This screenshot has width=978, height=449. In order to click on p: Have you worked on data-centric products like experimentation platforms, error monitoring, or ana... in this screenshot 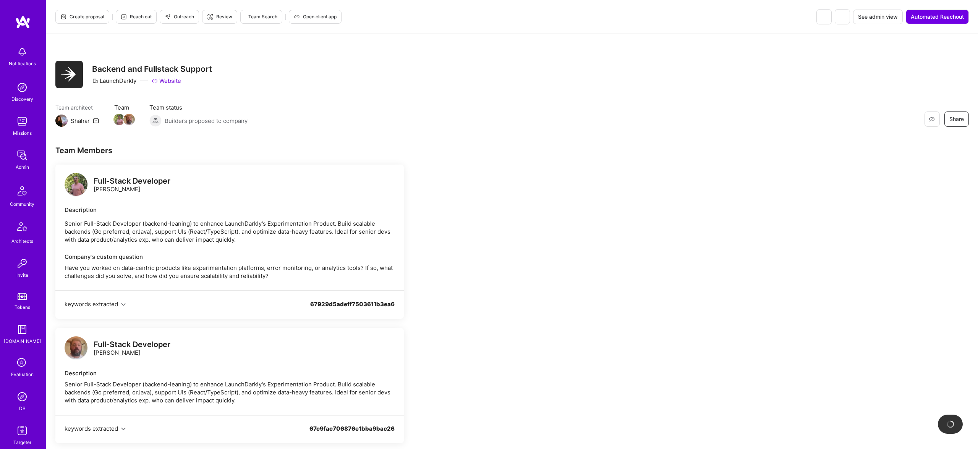, I will do `click(230, 272)`.